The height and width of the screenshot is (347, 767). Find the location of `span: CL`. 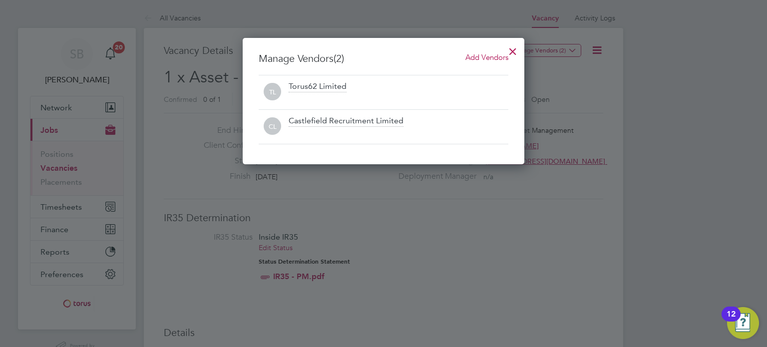

span: CL is located at coordinates (272, 126).